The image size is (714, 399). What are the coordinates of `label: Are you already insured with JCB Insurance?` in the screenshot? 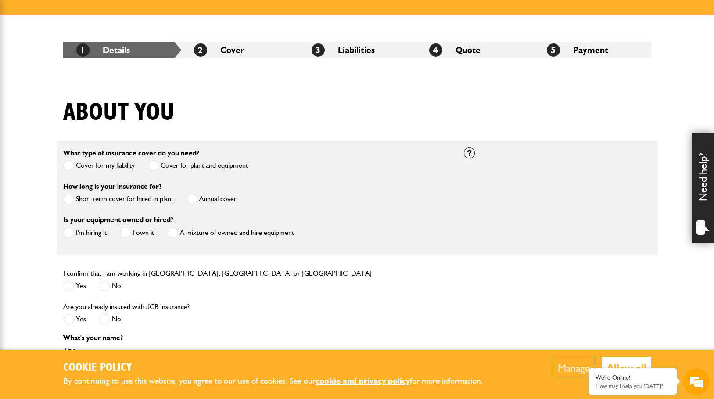 It's located at (126, 307).